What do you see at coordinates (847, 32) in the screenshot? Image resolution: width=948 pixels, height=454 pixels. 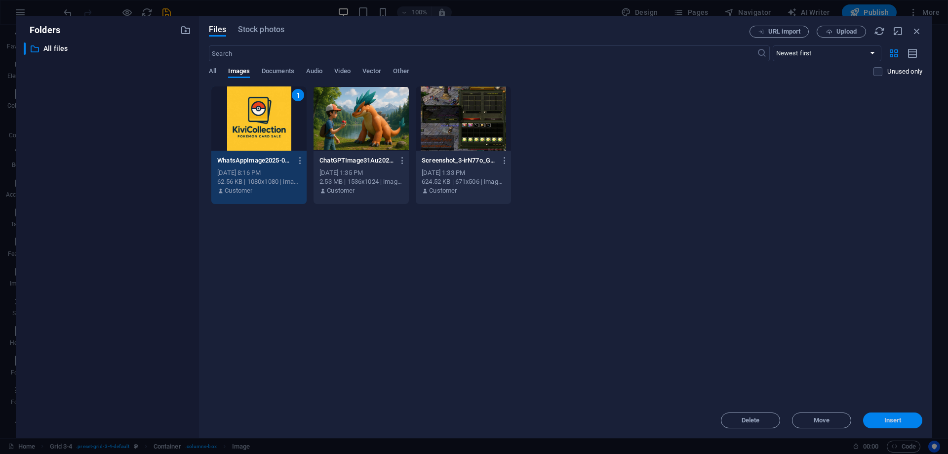 I see `span: Upload` at bounding box center [847, 32].